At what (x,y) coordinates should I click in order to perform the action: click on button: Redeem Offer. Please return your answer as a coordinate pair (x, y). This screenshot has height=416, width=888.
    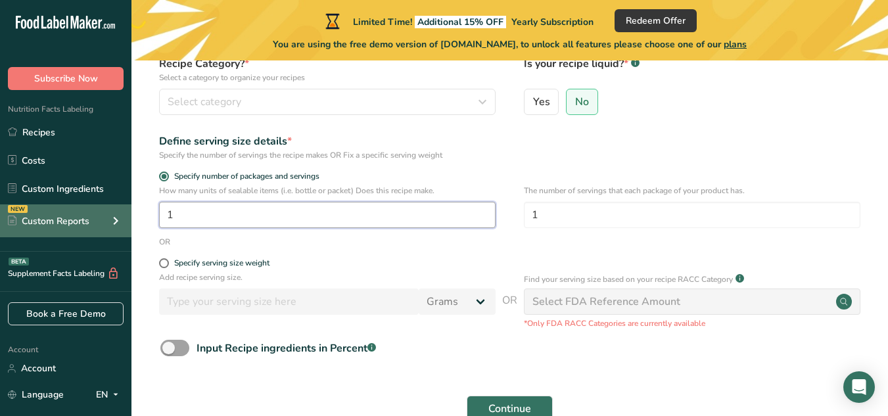
    Looking at the image, I should click on (655, 20).